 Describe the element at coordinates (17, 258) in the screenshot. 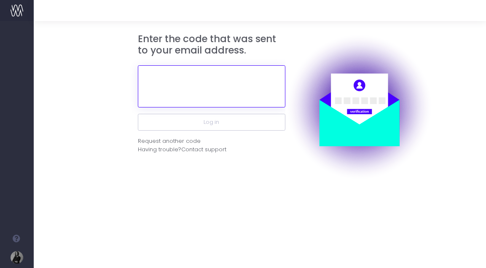

I see `img: images/default_profile_image.png` at that location.